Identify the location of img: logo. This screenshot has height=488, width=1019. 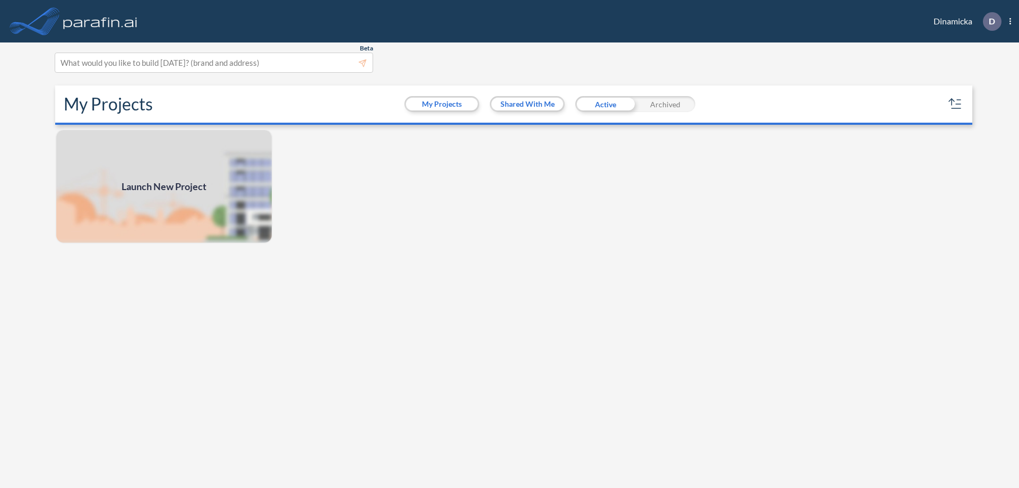
(100, 21).